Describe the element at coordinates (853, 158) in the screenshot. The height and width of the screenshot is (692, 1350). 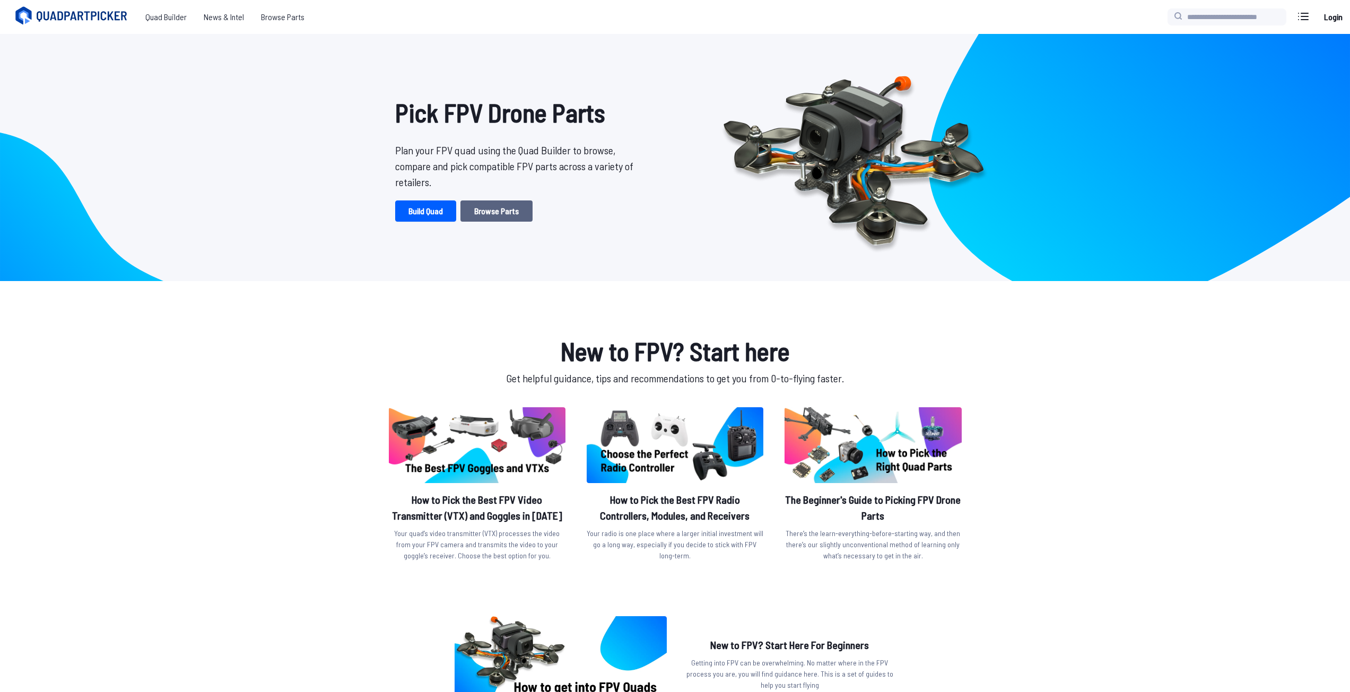
I see `img: Quadcopter` at that location.